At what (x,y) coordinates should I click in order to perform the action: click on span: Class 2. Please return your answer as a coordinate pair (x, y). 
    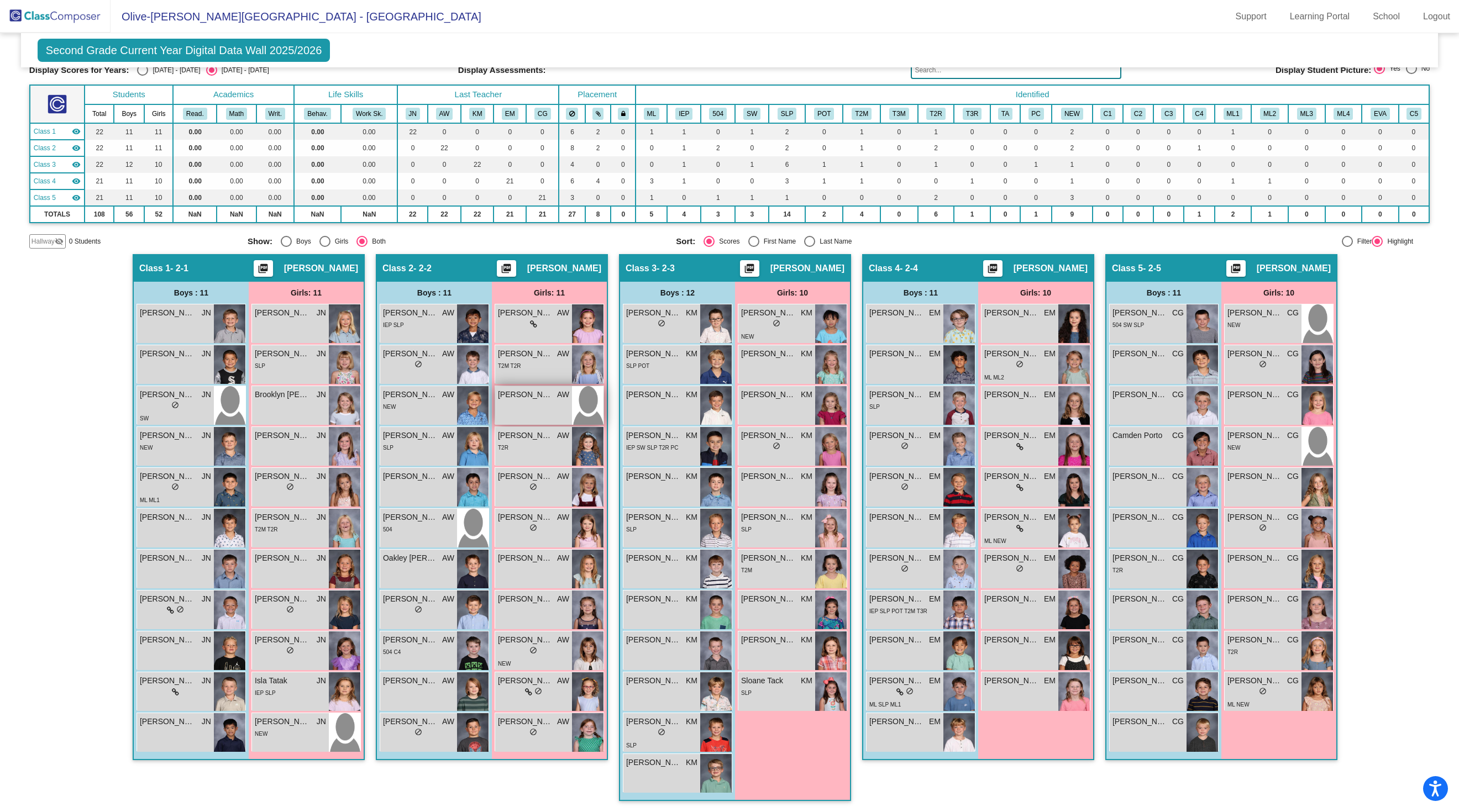
    Looking at the image, I should click on (44, 148).